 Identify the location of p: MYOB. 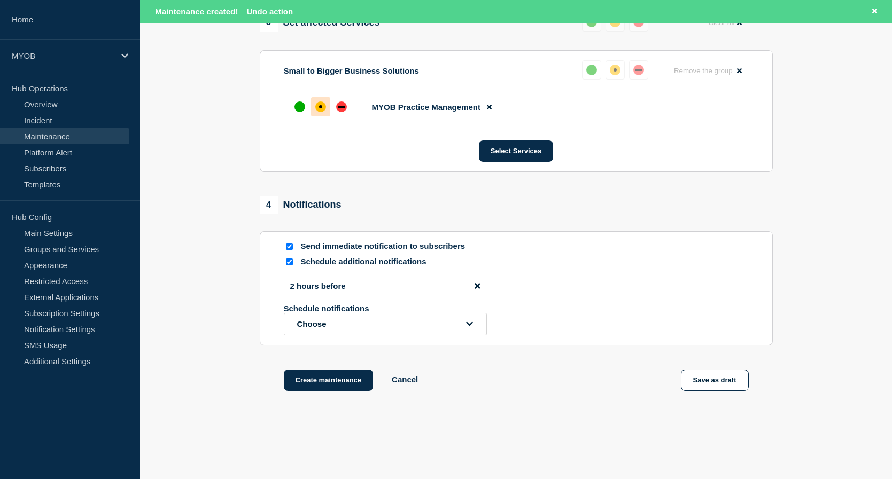
(63, 56).